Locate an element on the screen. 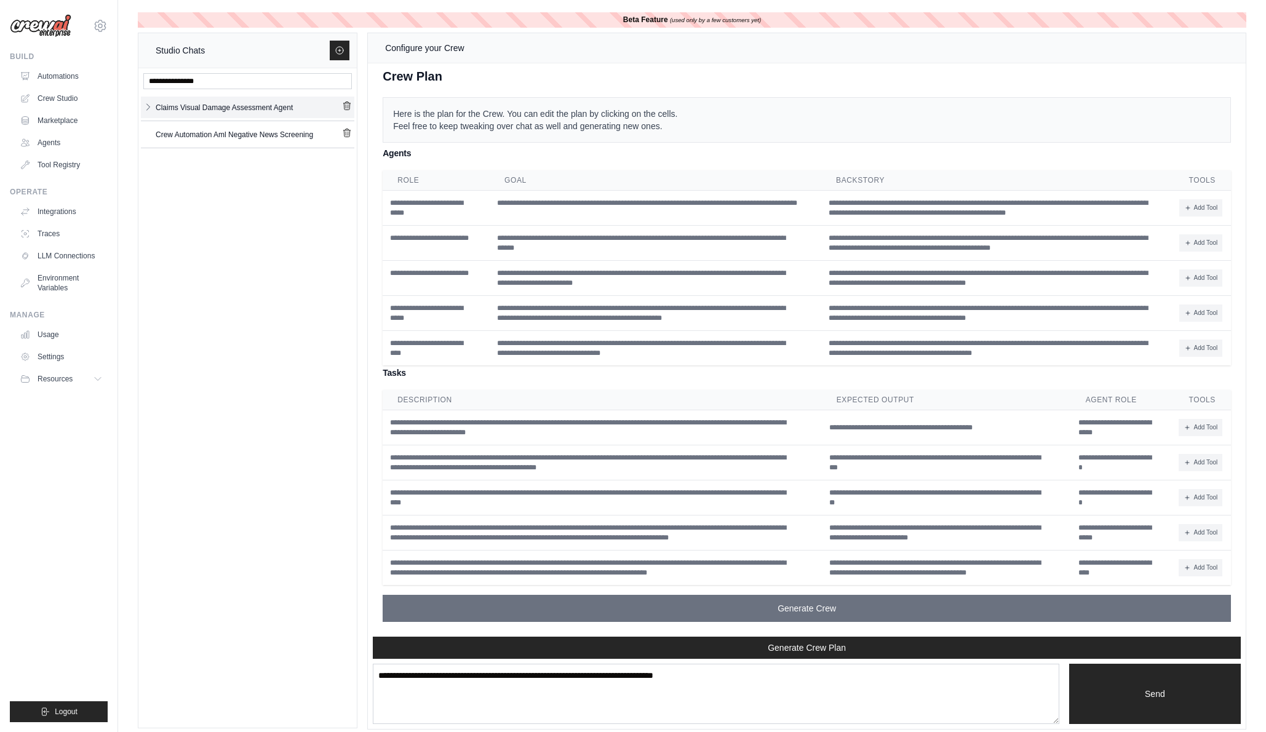 Image resolution: width=1266 pixels, height=732 pixels. div: Crew Automation Aml Negative News Screening is located at coordinates (234, 135).